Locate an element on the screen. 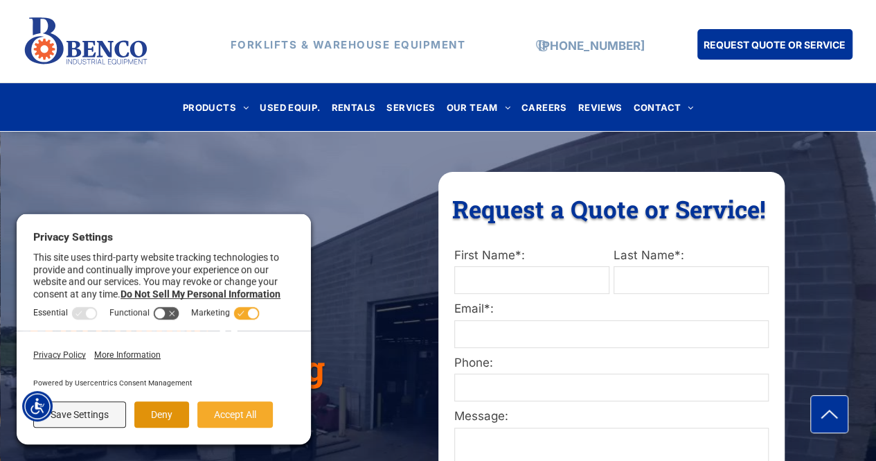  strong: FORKLIFTS & WAREHOUSE EQUIPMENT is located at coordinates (348, 44).